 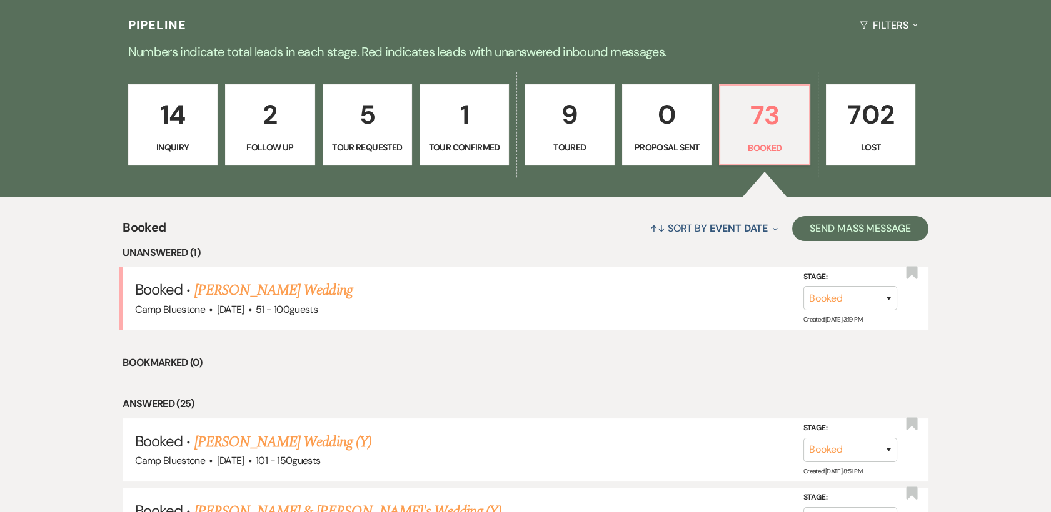 I want to click on a: 0Proposal Sent, so click(x=666, y=125).